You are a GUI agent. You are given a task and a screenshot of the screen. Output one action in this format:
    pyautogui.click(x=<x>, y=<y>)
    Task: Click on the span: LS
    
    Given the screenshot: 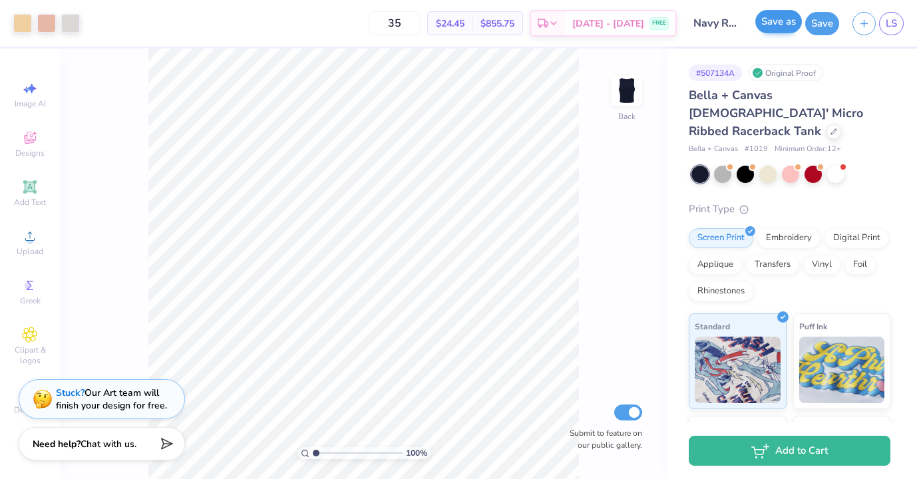 What is the action you would take?
    pyautogui.click(x=891, y=23)
    